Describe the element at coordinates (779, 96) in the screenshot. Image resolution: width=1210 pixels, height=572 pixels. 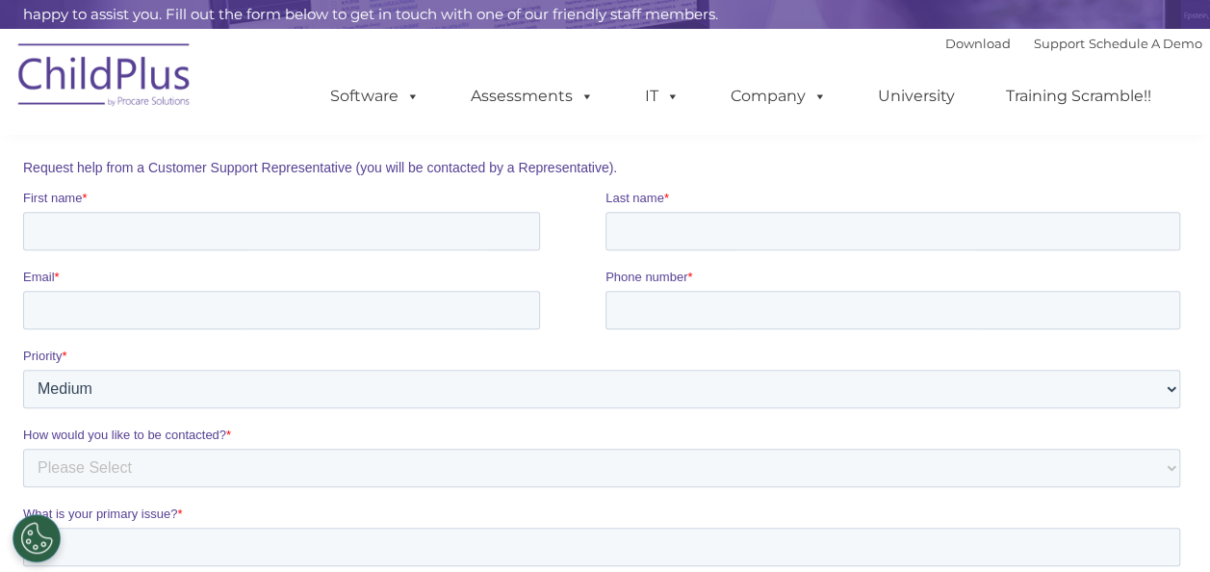
I see `a: Company` at that location.